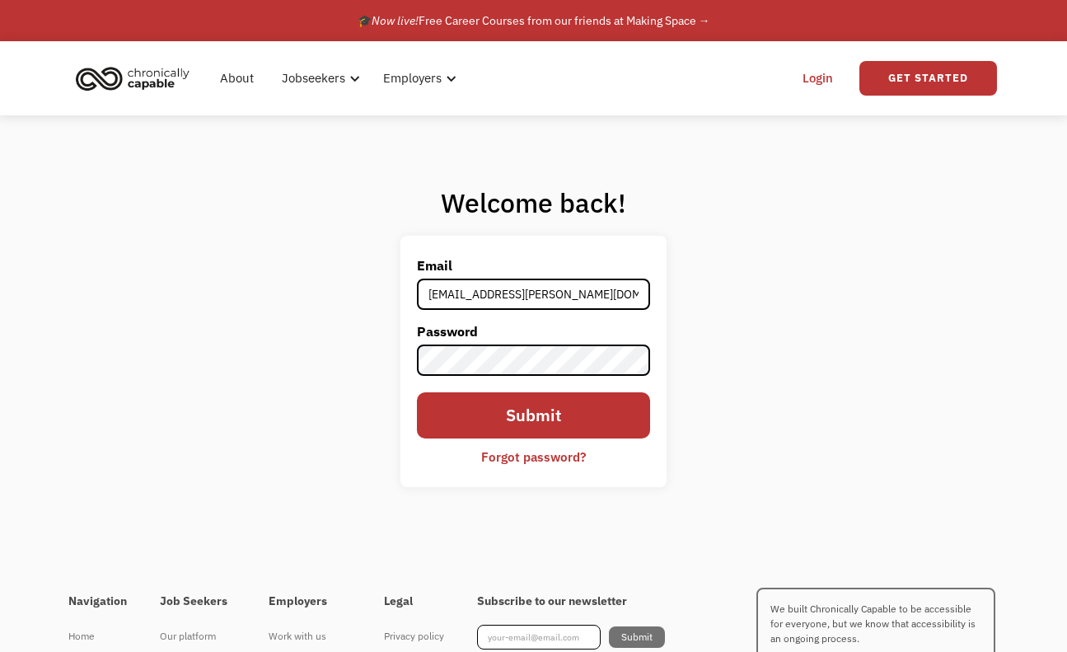  I want to click on em: Now live!, so click(395, 21).